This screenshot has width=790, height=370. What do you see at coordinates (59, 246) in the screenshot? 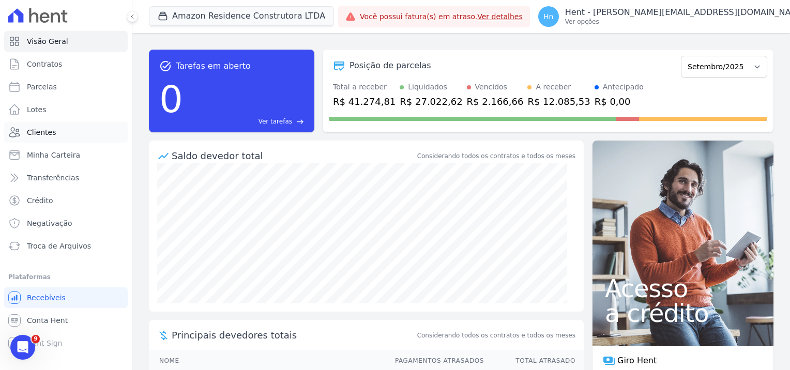
I see `span: Troca de Arquivos` at bounding box center [59, 246].